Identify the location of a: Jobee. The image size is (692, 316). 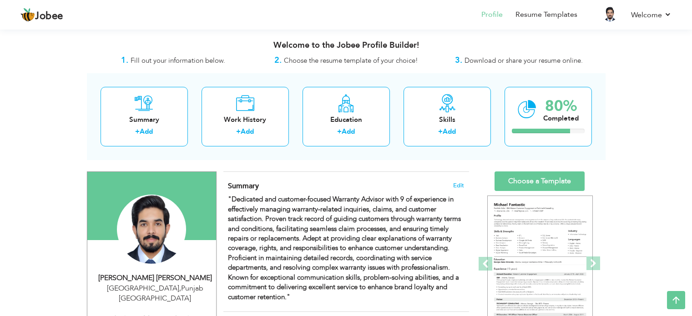
(42, 15).